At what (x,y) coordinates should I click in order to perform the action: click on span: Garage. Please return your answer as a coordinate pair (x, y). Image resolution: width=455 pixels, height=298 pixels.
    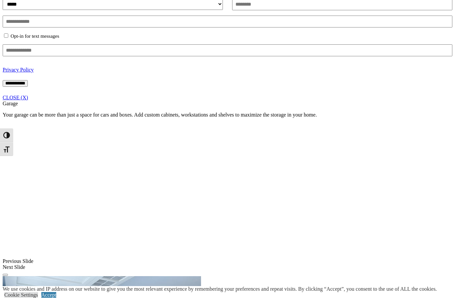
    Looking at the image, I should click on (10, 103).